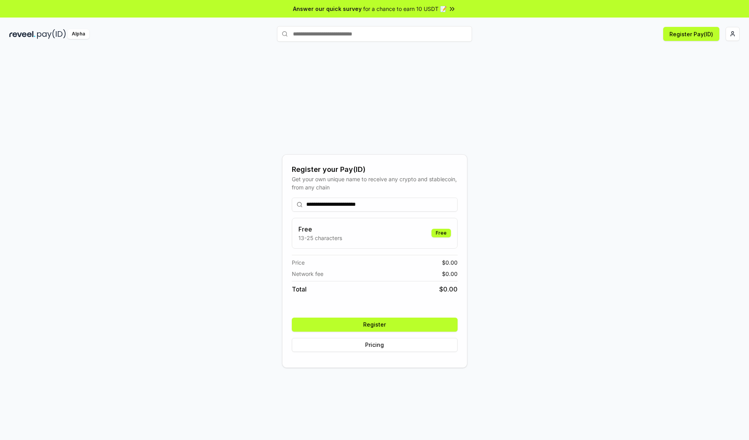 The height and width of the screenshot is (440, 749). What do you see at coordinates (405, 9) in the screenshot?
I see `span: for a chance to earn 10 USDT 📝` at bounding box center [405, 9].